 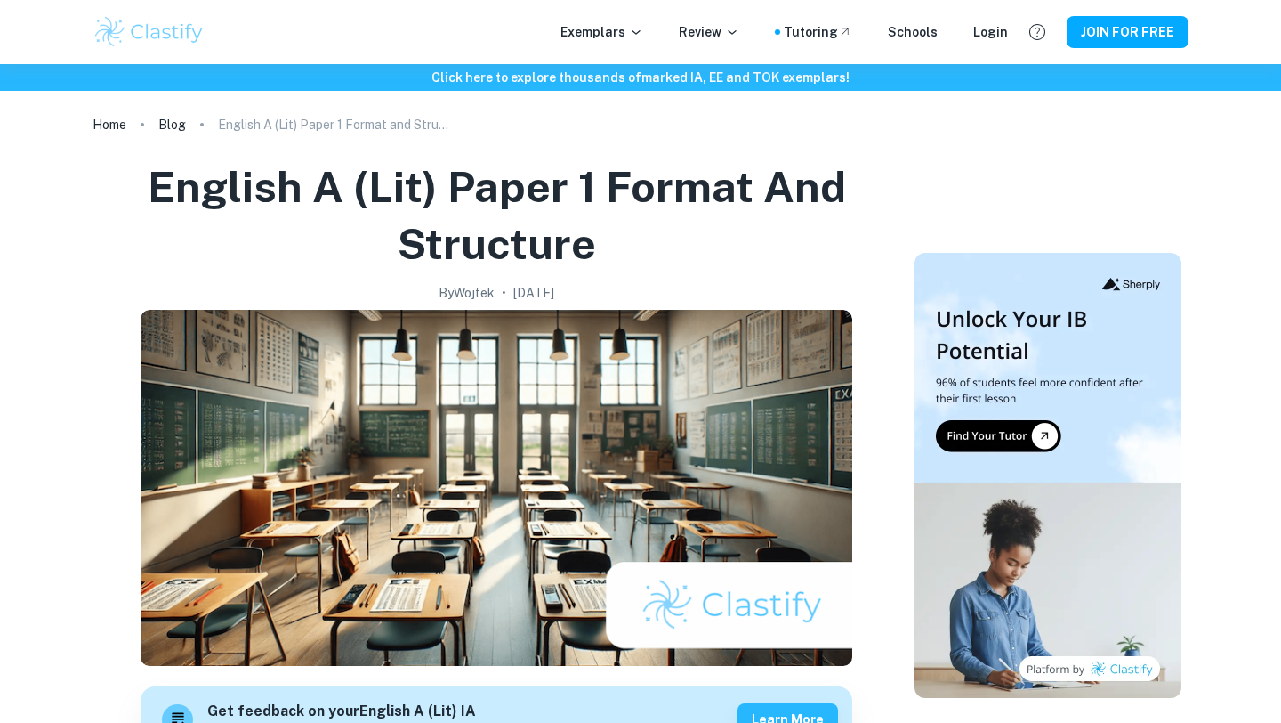 What do you see at coordinates (709, 32) in the screenshot?
I see `p: Review` at bounding box center [709, 32].